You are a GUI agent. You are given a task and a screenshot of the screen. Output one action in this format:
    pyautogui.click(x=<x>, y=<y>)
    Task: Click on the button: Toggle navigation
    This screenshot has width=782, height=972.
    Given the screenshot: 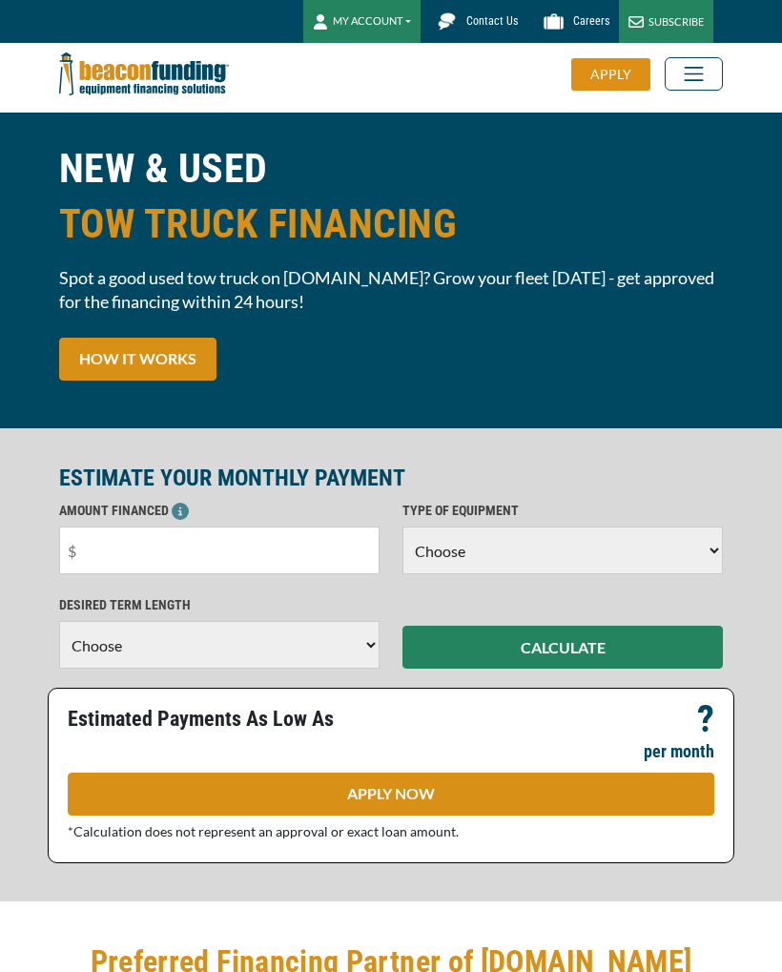 What is the action you would take?
    pyautogui.click(x=693, y=73)
    